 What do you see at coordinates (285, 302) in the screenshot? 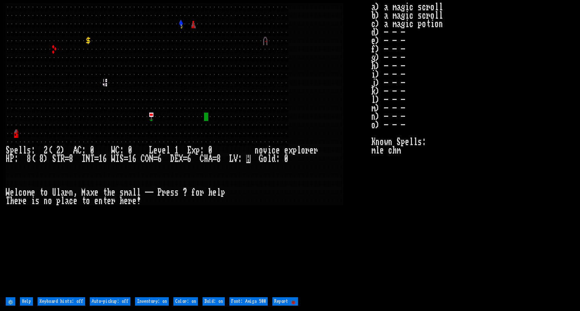
I see `input: Report 🐞` at bounding box center [285, 302].